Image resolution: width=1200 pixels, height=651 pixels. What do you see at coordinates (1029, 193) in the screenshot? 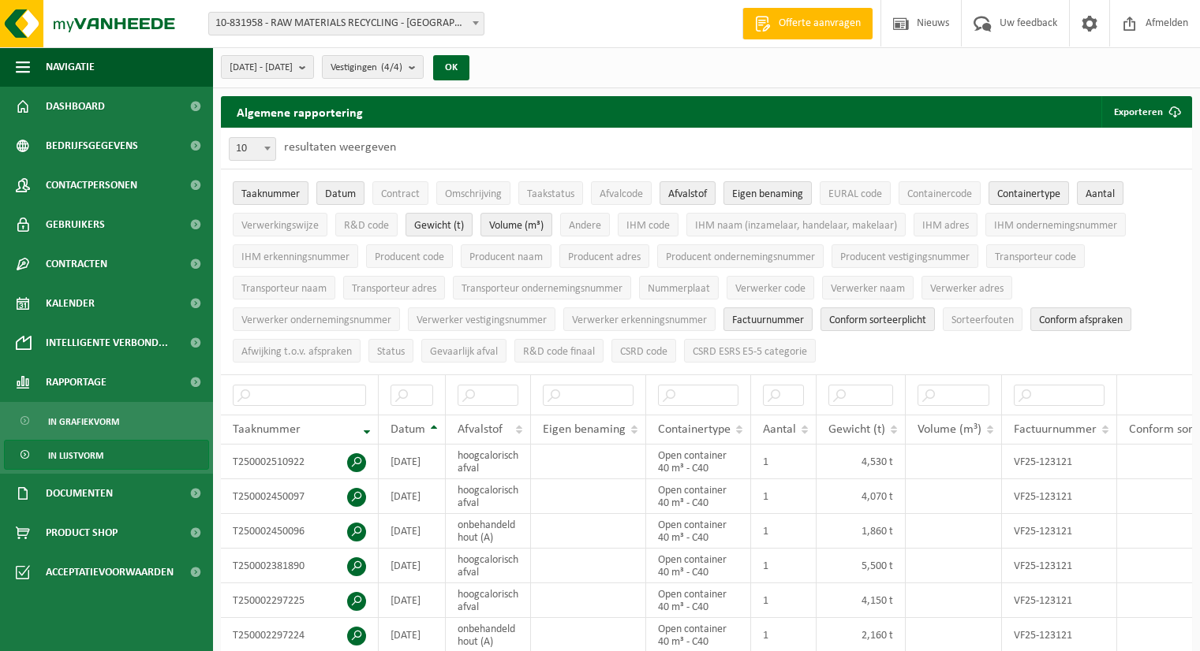
I see `button: ContainertypeContainertype: Activate to sort` at bounding box center [1029, 193].